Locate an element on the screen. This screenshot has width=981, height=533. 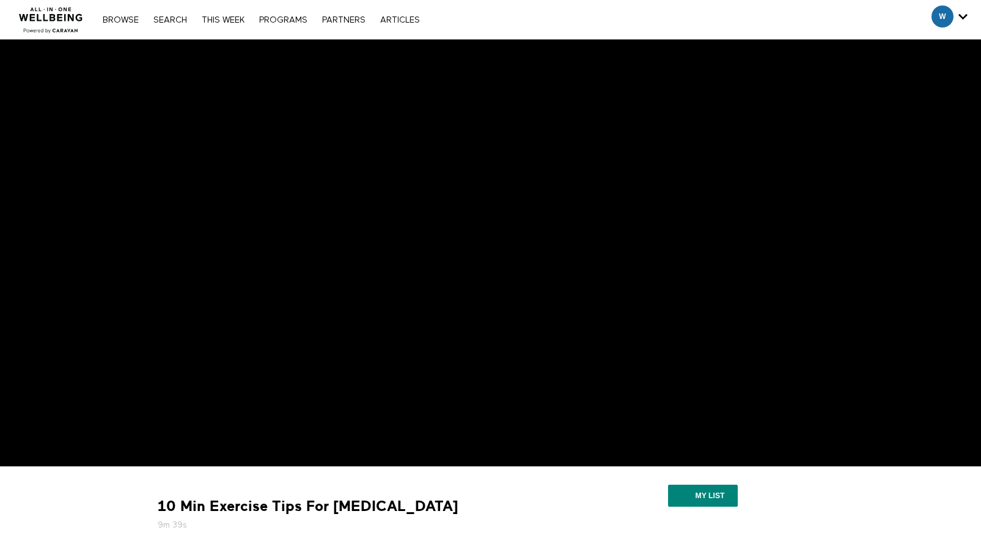
h5: 9m 39s is located at coordinates (363, 525).